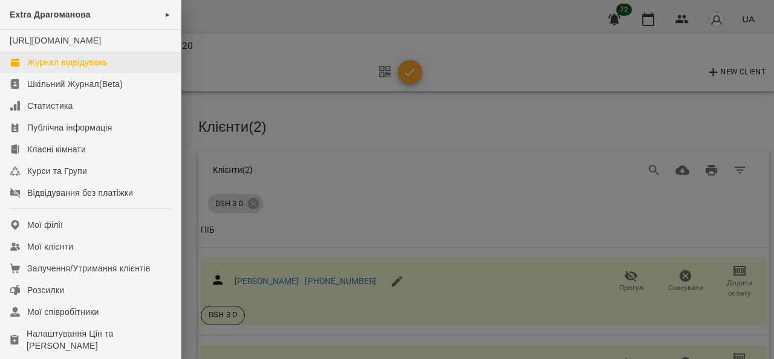  What do you see at coordinates (89, 269) in the screenshot?
I see `div: Залучення/Утримання клієнтів` at bounding box center [89, 269].